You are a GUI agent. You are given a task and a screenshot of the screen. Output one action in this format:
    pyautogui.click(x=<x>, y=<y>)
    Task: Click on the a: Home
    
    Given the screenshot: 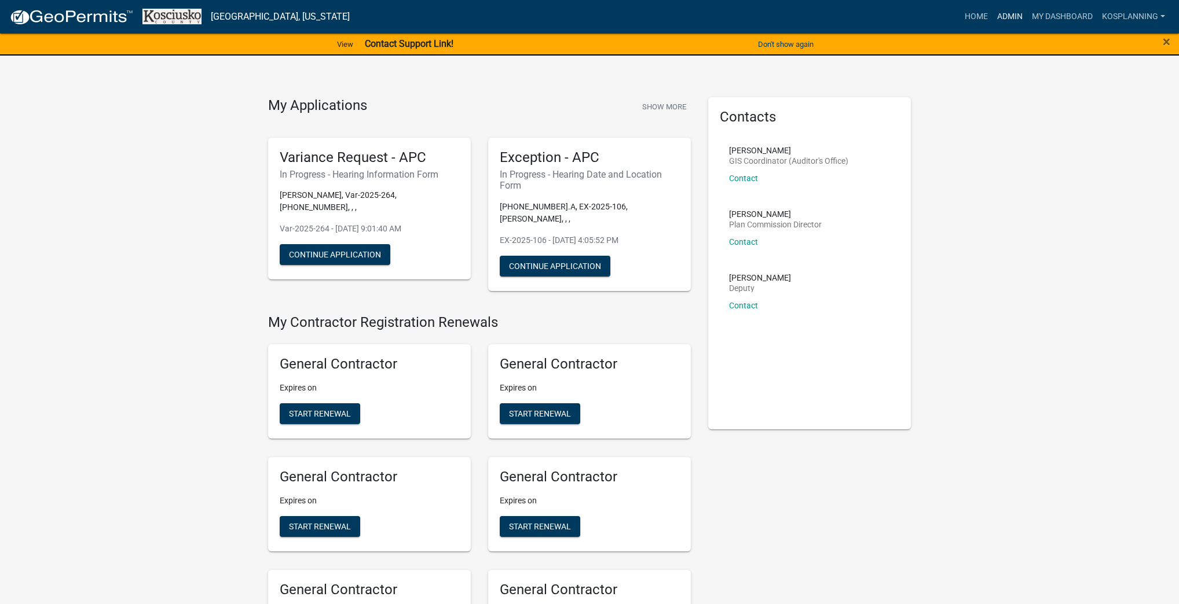 What is the action you would take?
    pyautogui.click(x=976, y=17)
    